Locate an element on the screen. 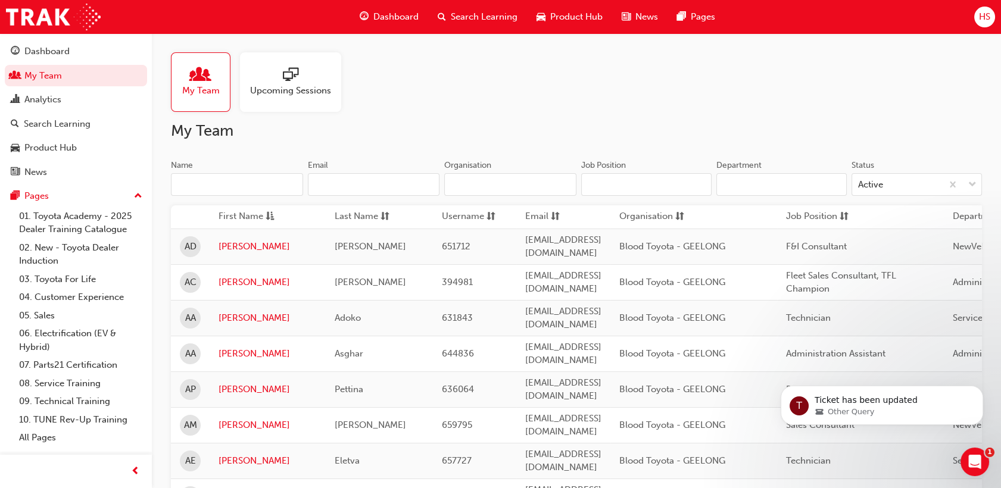 The image size is (1001, 488). span: Service is located at coordinates (967, 461).